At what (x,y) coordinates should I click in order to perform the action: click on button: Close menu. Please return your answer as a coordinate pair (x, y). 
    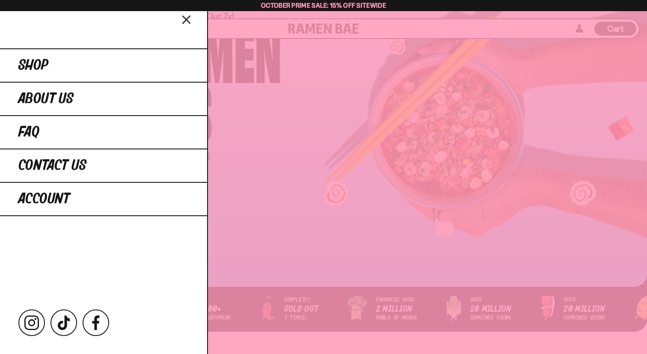
    Looking at the image, I should click on (187, 19).